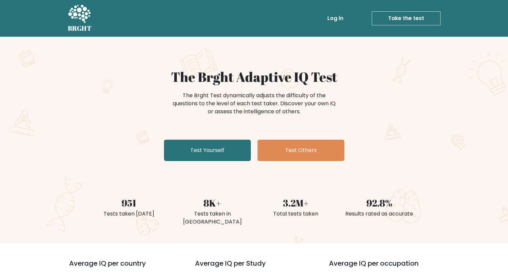 The width and height of the screenshot is (508, 276). I want to click on div: 92.8%, so click(380, 203).